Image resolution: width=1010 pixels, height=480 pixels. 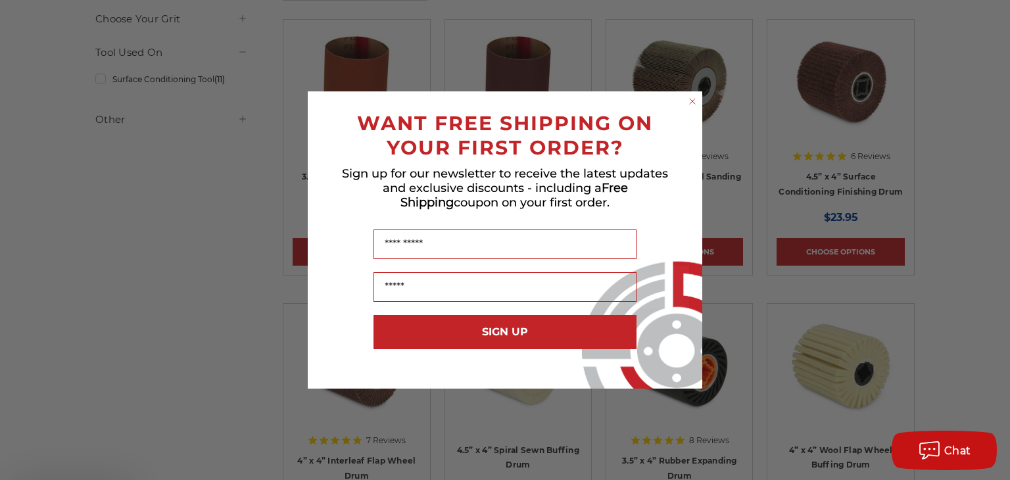 I want to click on span: WANT FREE SHIPPING ON YOUR FIRST ORDER?, so click(x=505, y=136).